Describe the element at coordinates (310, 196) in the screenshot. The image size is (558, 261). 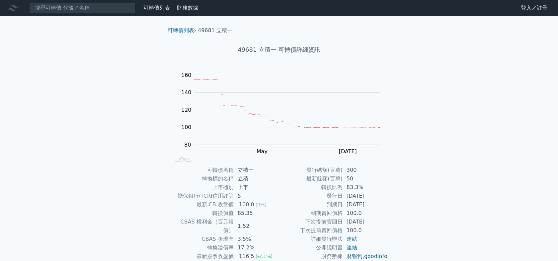
I see `td: 發行日` at that location.